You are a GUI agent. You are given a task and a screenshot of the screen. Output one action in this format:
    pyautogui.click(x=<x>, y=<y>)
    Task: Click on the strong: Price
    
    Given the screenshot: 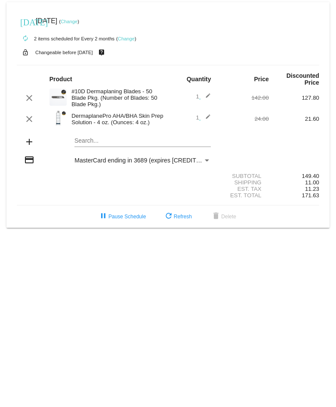 What is the action you would take?
    pyautogui.click(x=262, y=79)
    